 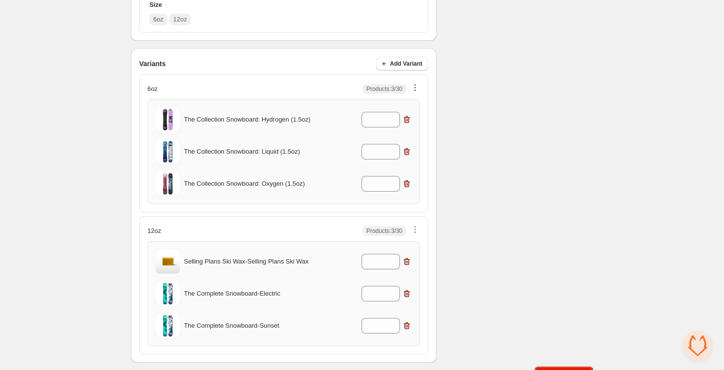 What do you see at coordinates (247, 120) in the screenshot?
I see `p: The Collection Snowboard: Hydrogen (1.5oz)` at bounding box center [247, 120].